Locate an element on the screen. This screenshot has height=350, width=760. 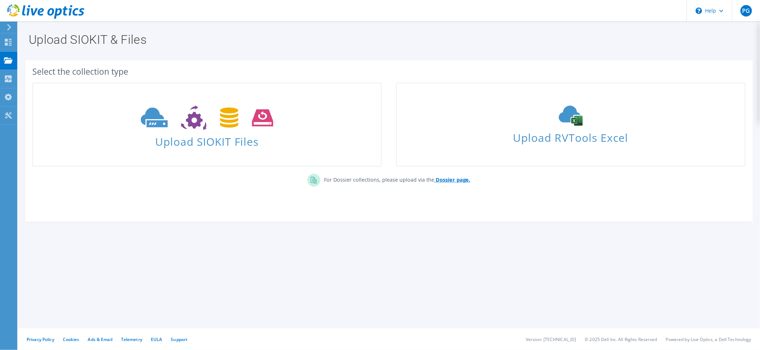
a: Cookies is located at coordinates (71, 339).